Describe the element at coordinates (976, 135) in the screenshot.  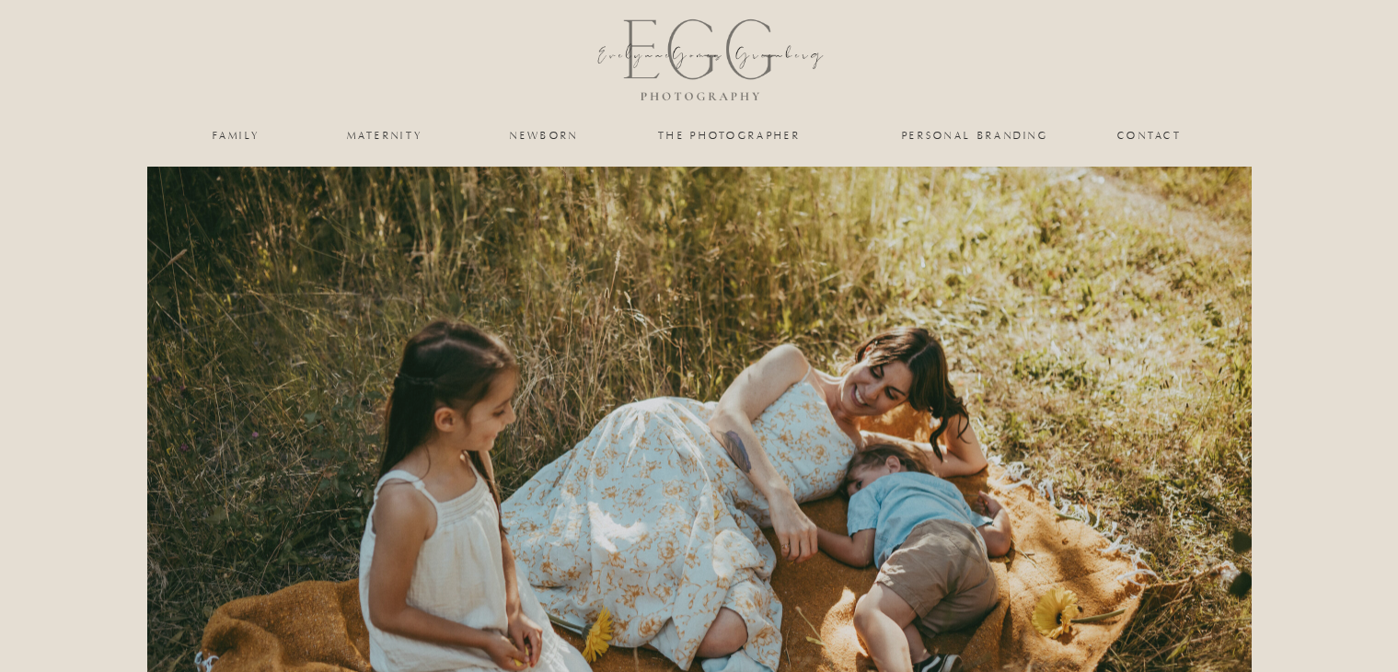
I see `a: personal branding` at that location.